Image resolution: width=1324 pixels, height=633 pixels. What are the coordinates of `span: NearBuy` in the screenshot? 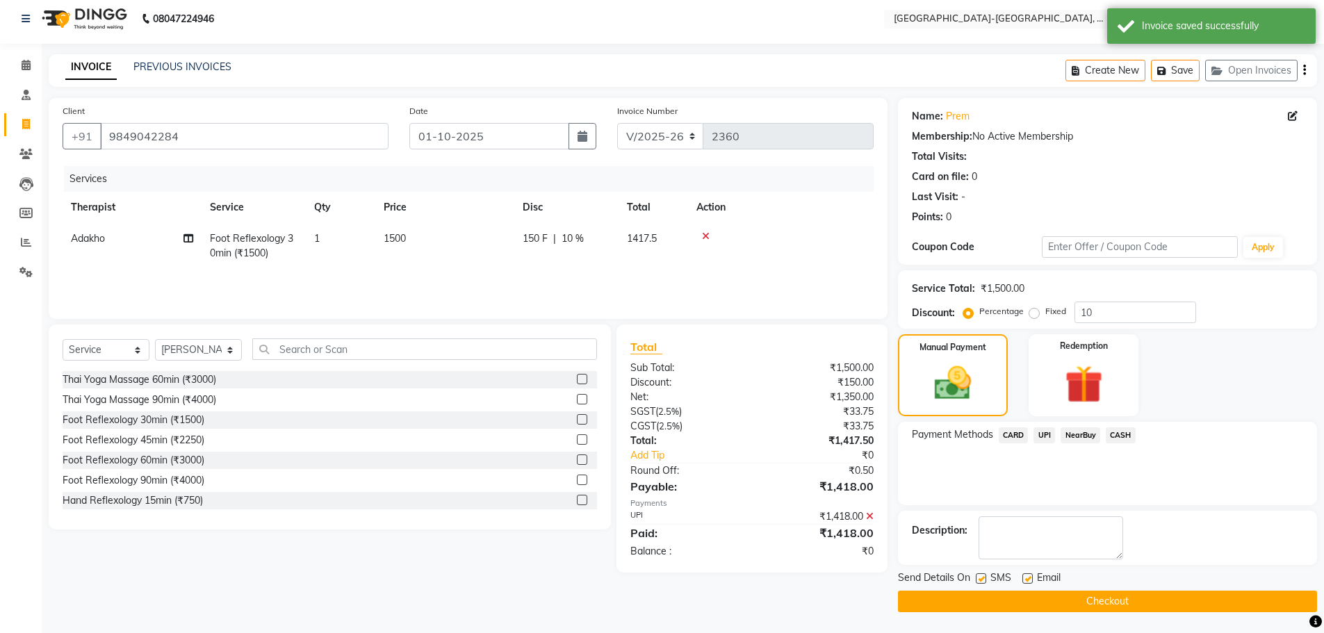 It's located at (1080, 435).